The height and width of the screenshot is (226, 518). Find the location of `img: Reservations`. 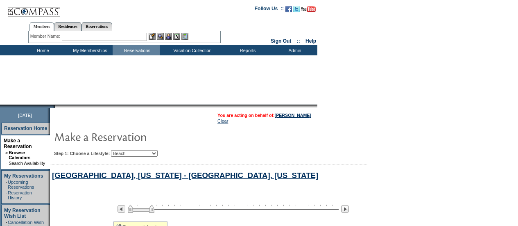

img: Reservations is located at coordinates (177, 36).